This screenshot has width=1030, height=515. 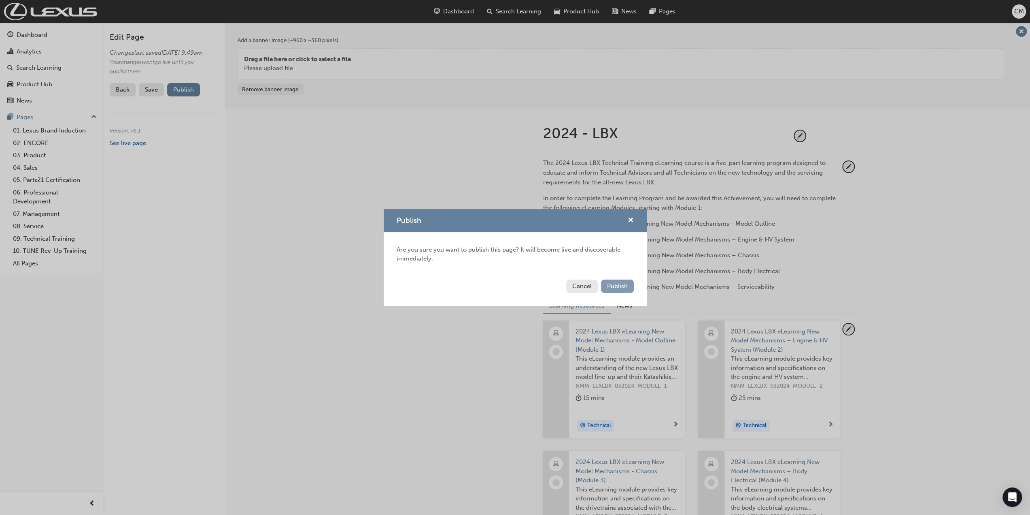 What do you see at coordinates (1013, 497) in the screenshot?
I see `div: Open Intercom Messenger` at bounding box center [1013, 497].